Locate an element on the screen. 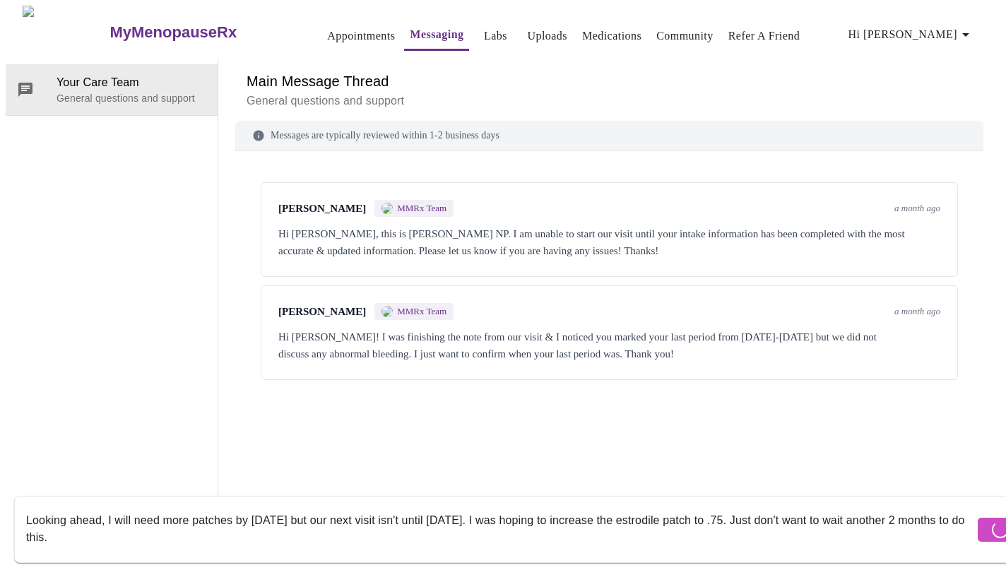 Image resolution: width=1006 pixels, height=570 pixels. a: Messaging is located at coordinates (437, 35).